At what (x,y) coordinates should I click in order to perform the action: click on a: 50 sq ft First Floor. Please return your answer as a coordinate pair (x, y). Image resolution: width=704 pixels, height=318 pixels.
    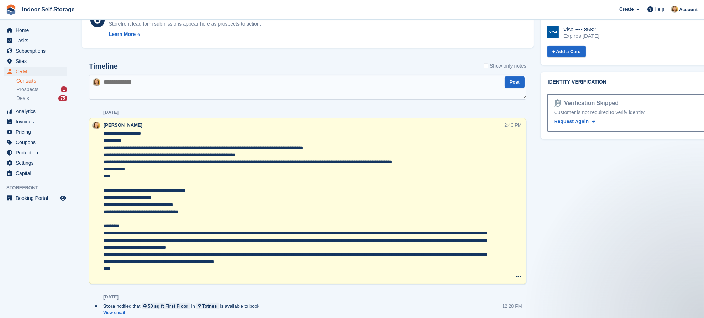
    Looking at the image, I should click on (165, 306).